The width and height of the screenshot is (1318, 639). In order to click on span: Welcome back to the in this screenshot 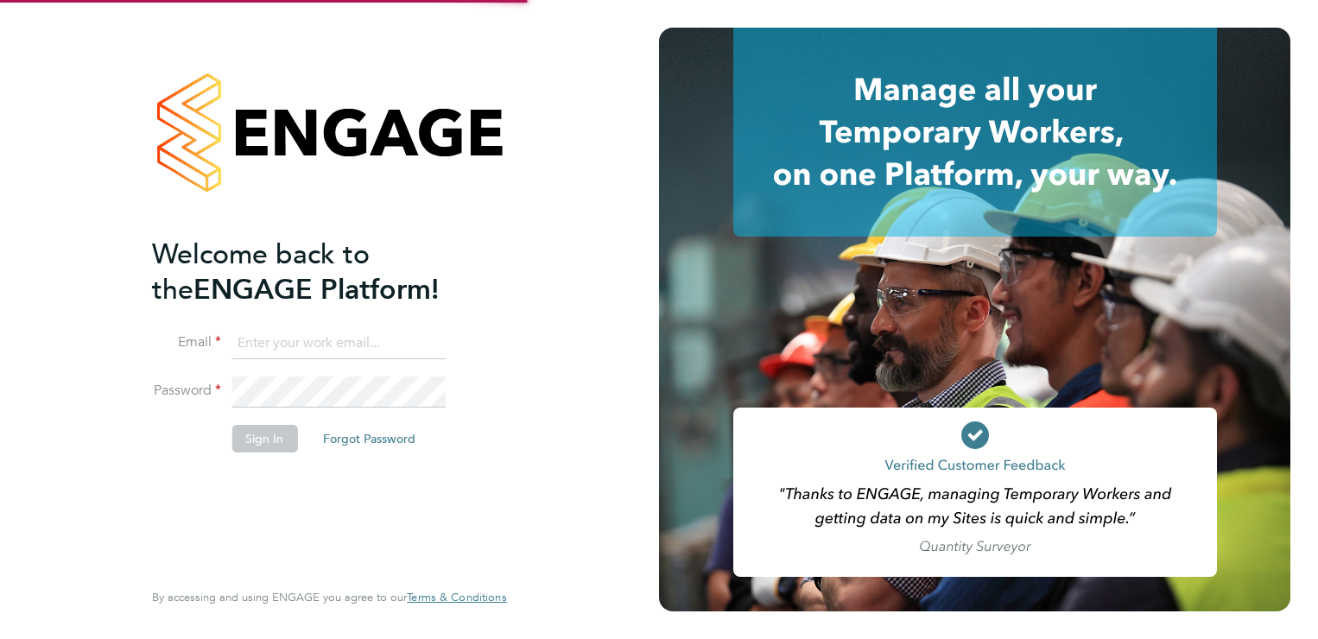, I will do `click(261, 272)`.